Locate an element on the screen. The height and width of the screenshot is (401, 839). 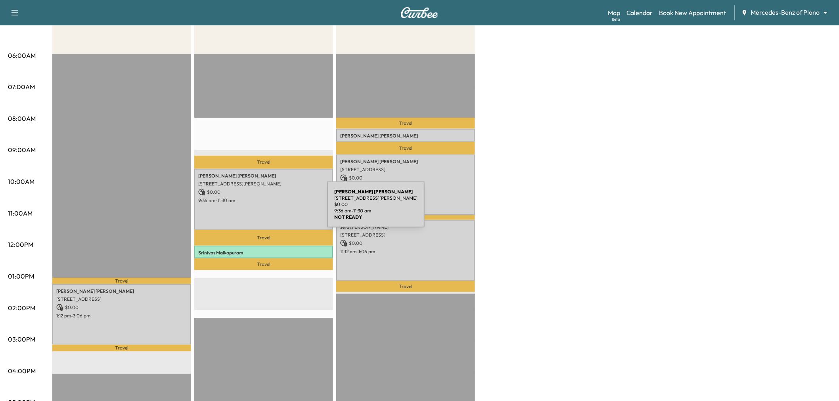
p: 11:00AM is located at coordinates (20, 213).